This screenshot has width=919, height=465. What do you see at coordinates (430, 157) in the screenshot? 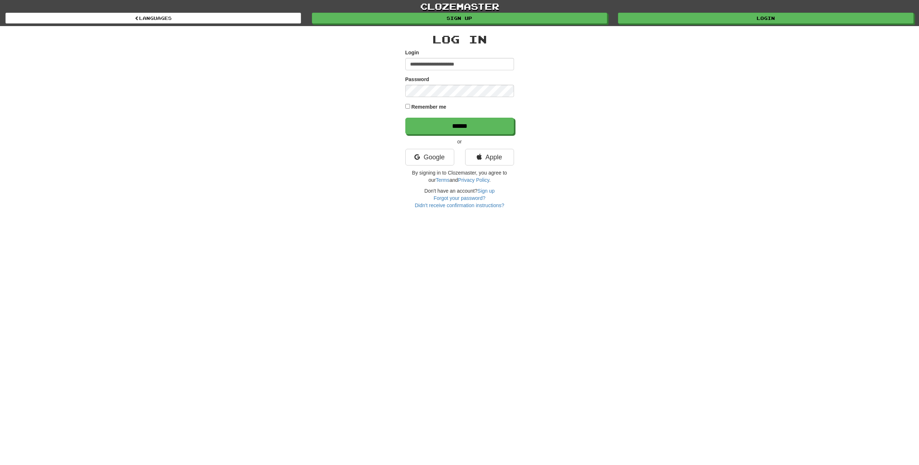
I see `a: Google` at bounding box center [430, 157].